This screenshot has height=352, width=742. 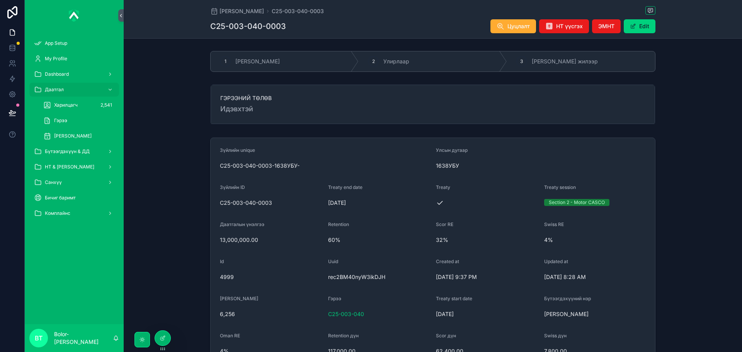 What do you see at coordinates (343, 335) in the screenshot?
I see `span: Retention дүн` at bounding box center [343, 335].